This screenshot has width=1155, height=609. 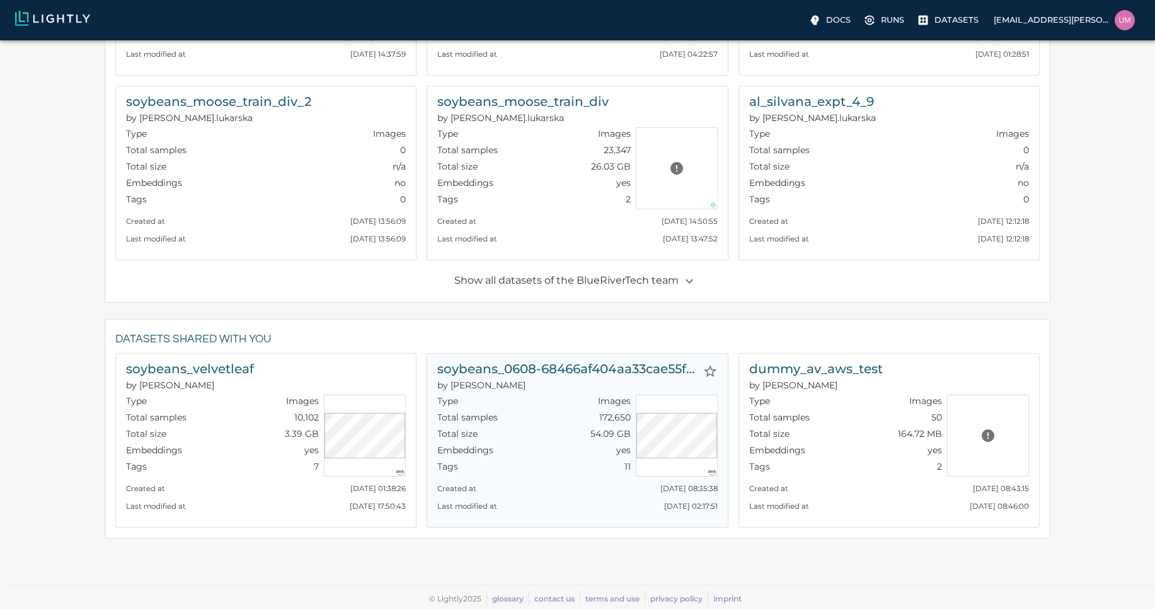 What do you see at coordinates (889, 440) in the screenshot?
I see `a: dummy_av_aws_testAravind Venugopal (BlueRiverTech)TypeImagesTotal samples50Total size164.72 MBEmb...` at bounding box center [889, 440].